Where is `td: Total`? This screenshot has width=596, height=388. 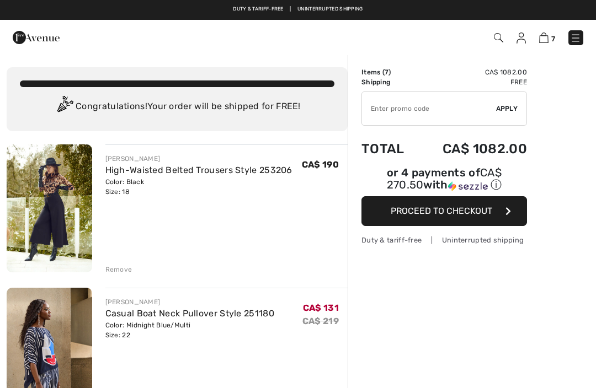
td: Total is located at coordinates (389, 149).